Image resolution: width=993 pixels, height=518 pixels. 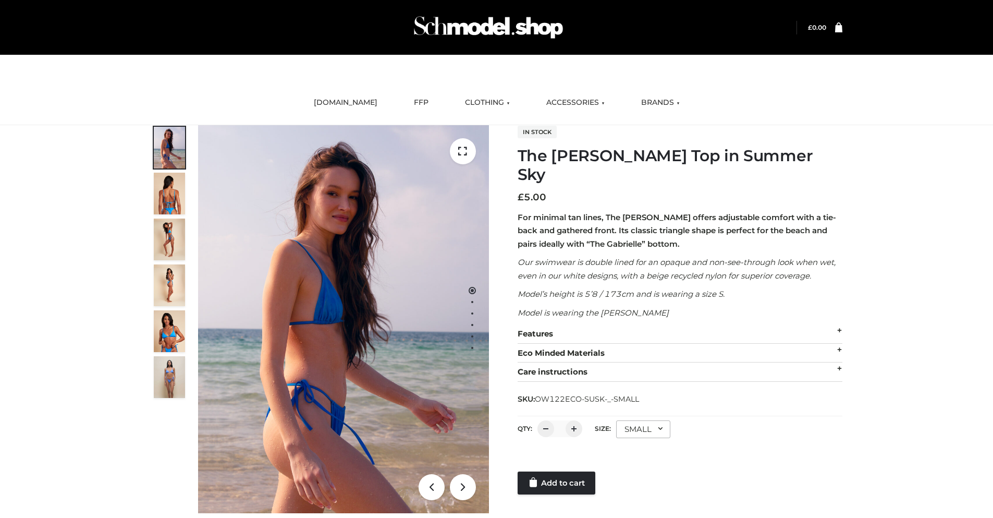 What do you see at coordinates (676, 268) in the screenshot?
I see `em: Our swimwear is double lined for an opaque and non-see-through look when wet, even in our white d...` at bounding box center [676, 268].